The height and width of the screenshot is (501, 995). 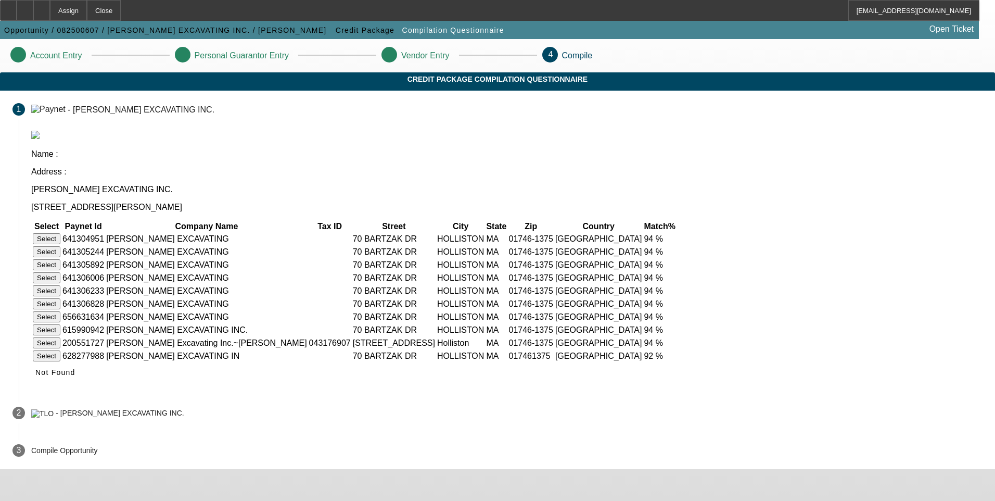 What do you see at coordinates (577, 56) in the screenshot?
I see `p: Compile` at bounding box center [577, 56].